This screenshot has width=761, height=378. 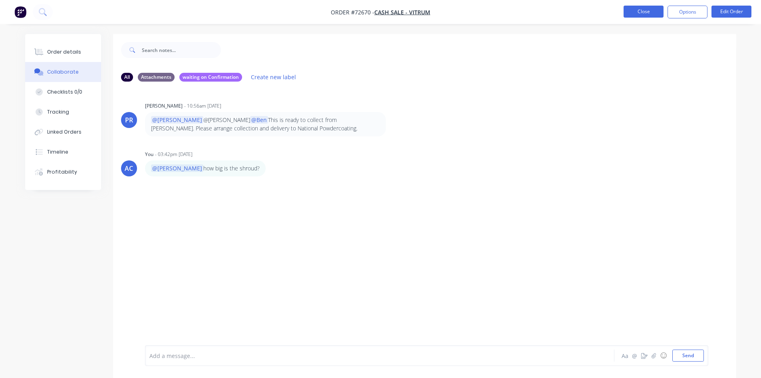 I want to click on div: You, so click(x=149, y=154).